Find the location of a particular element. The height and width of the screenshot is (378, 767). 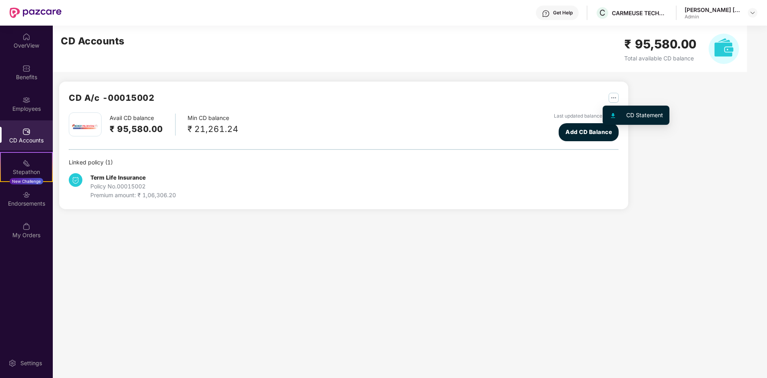

b: Term Life Insurance is located at coordinates (118, 177).